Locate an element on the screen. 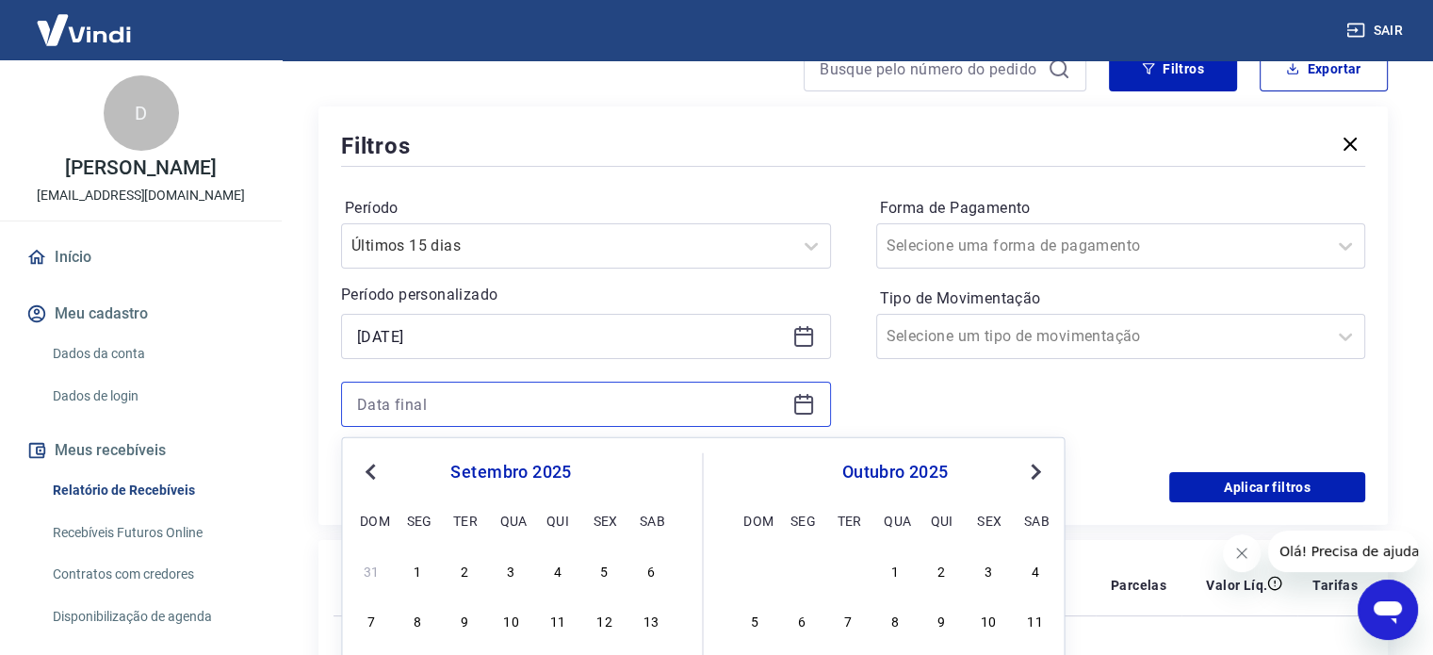 Image resolution: width=1433 pixels, height=655 pixels. img: Vindi is located at coordinates (84, 29).